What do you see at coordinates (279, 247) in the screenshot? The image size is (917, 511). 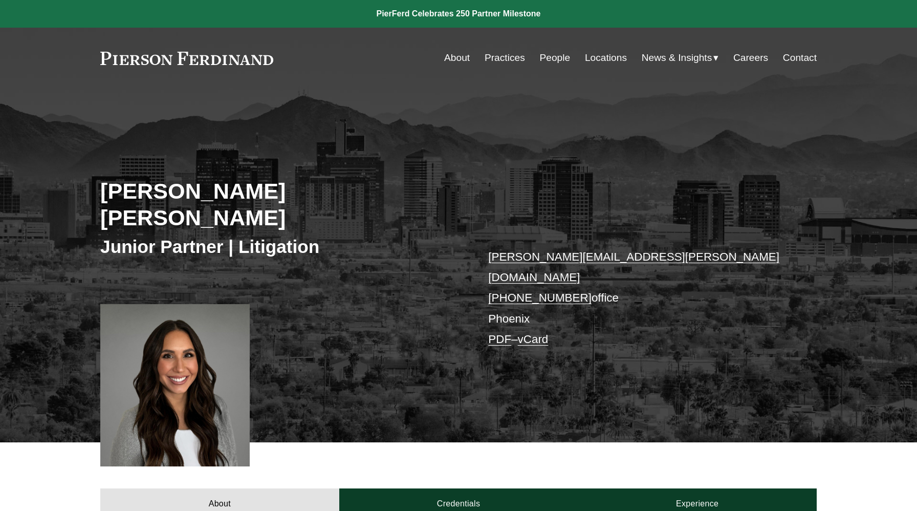 I see `h3: Junior Partner | Litigation` at bounding box center [279, 247].